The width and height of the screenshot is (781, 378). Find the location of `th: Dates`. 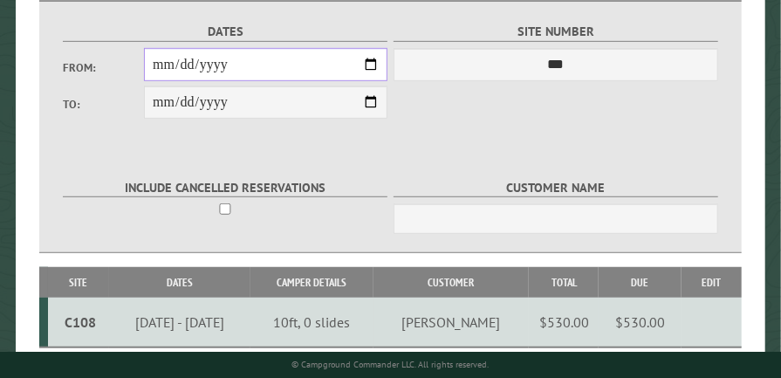

th: Dates is located at coordinates (180, 282).